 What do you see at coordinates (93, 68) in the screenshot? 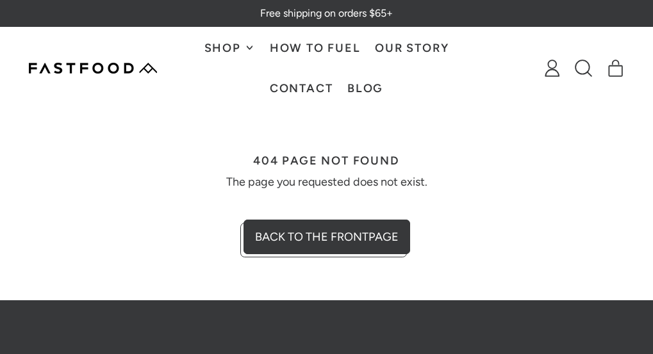
I see `img: Fastfood` at bounding box center [93, 68].